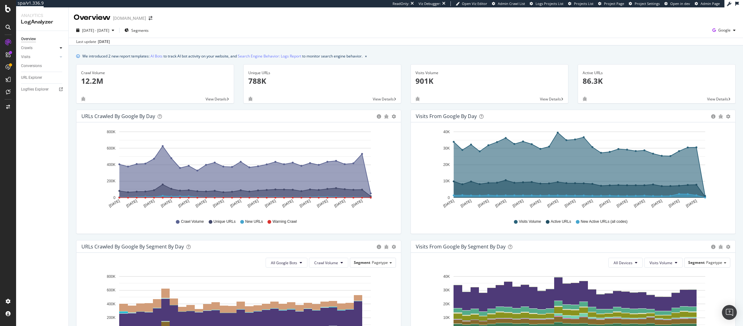  What do you see at coordinates (656, 73) in the screenshot?
I see `div: Active URLs` at bounding box center [656, 73].